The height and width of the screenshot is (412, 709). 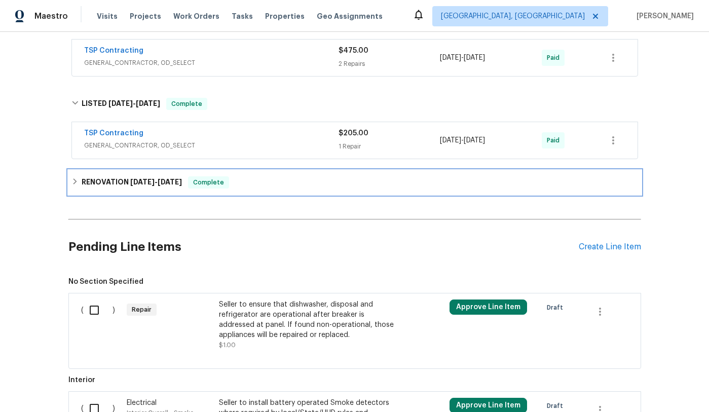 I want to click on h2: Pending Line Items, so click(x=323, y=247).